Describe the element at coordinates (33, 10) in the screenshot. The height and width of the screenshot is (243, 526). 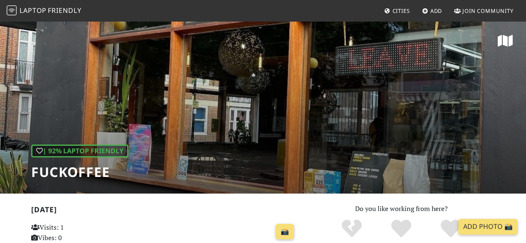
I see `span: Laptop` at that location.